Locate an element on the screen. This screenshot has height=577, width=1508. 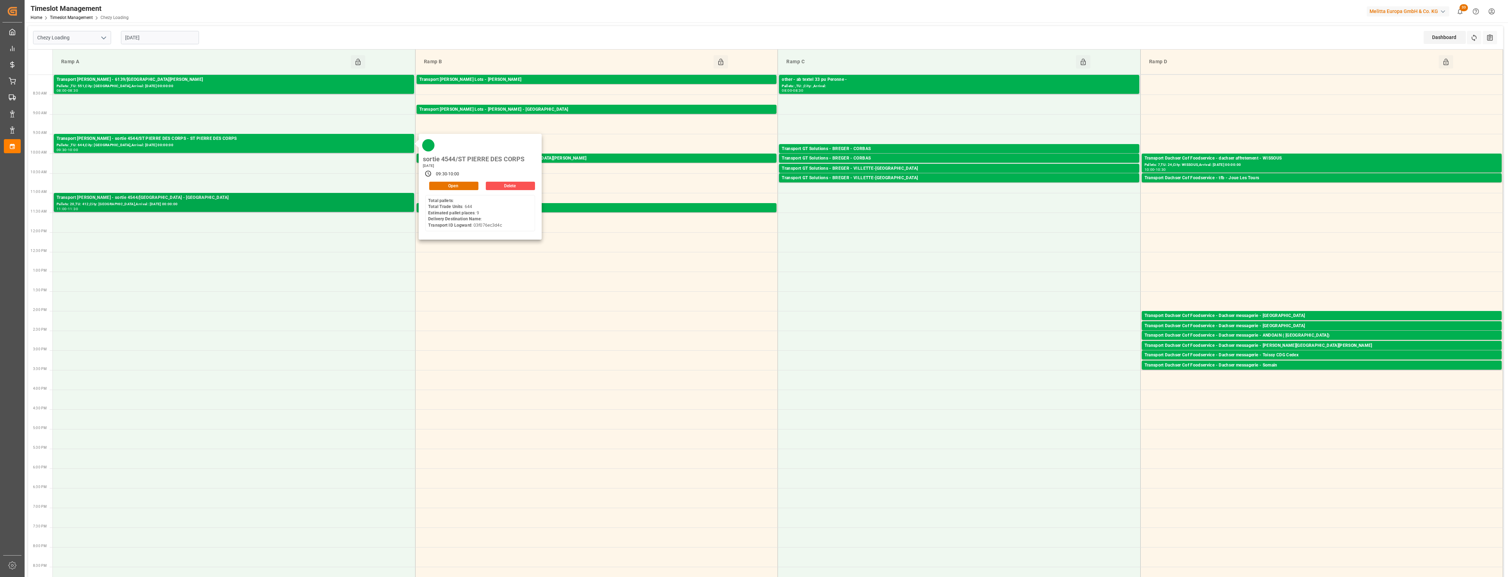
b: Transport ID Logward is located at coordinates (450, 225).